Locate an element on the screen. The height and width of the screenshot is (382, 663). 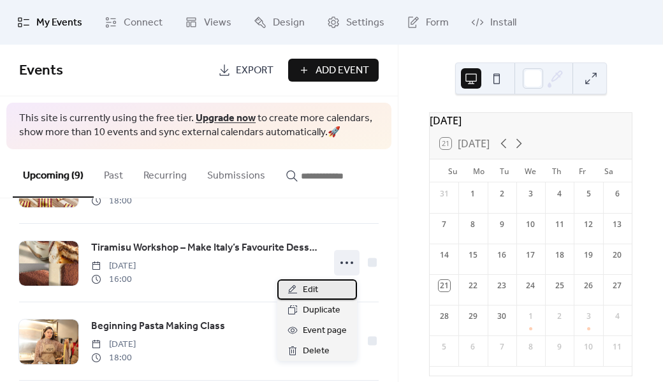
div: 13 is located at coordinates (617, 225).